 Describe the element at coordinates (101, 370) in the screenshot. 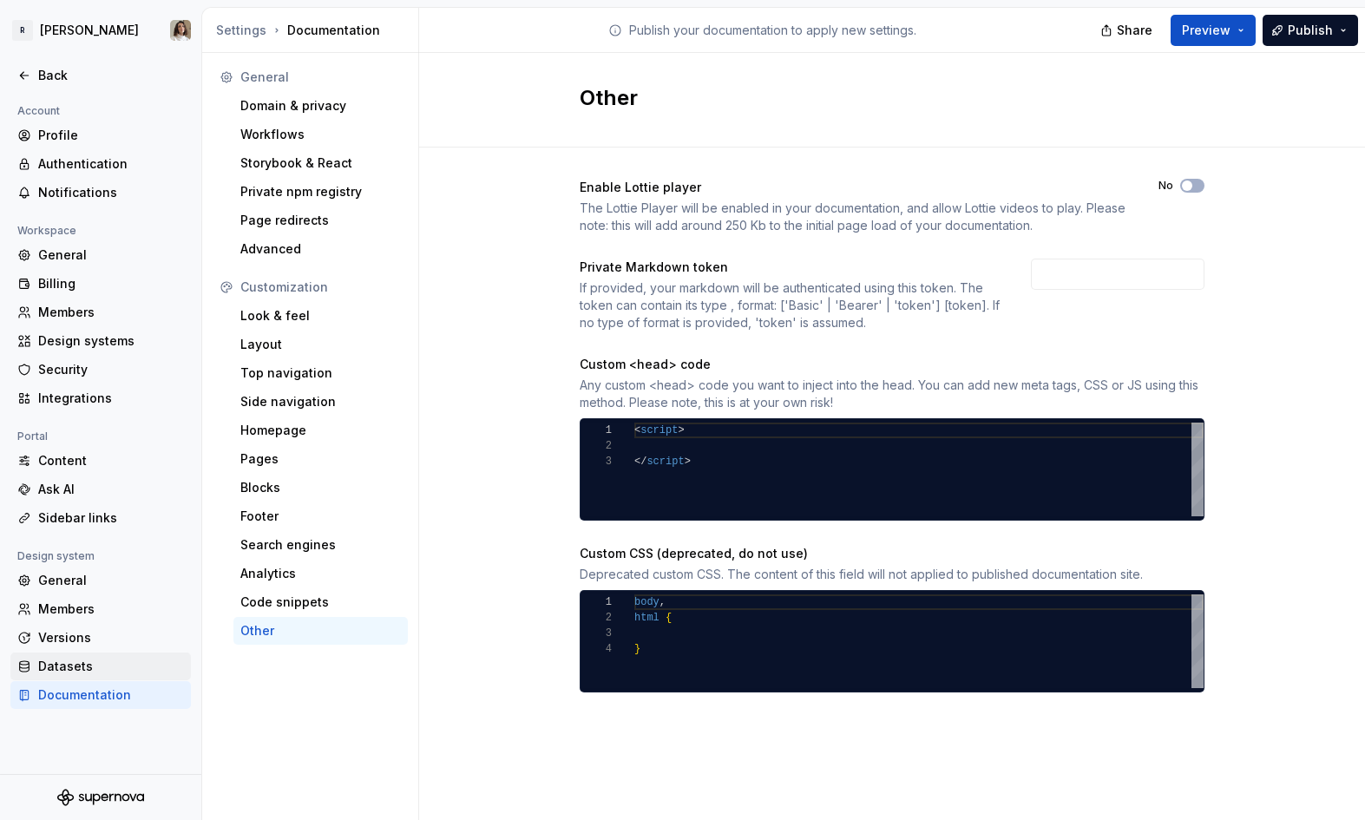

I see `a: Security` at that location.